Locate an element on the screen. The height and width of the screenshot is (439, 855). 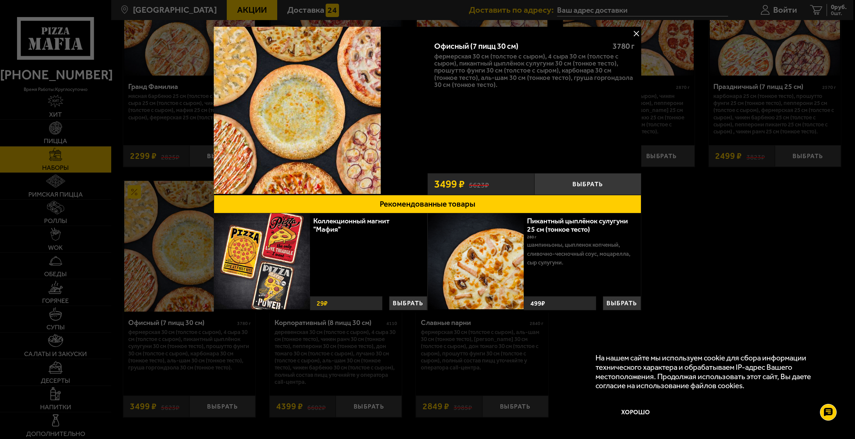
img: Офисный (7 пицц 30 см) is located at coordinates (297, 110).